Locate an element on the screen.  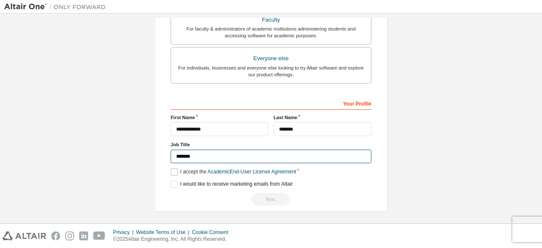
div: Faculty is located at coordinates (271, 20).